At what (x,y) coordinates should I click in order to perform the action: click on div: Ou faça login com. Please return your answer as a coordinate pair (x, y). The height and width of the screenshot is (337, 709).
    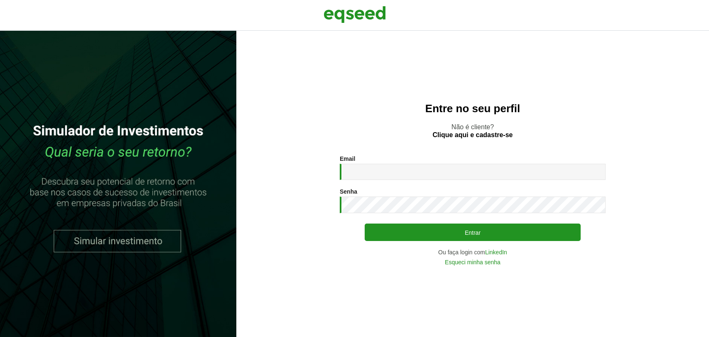
    Looking at the image, I should click on (472, 252).